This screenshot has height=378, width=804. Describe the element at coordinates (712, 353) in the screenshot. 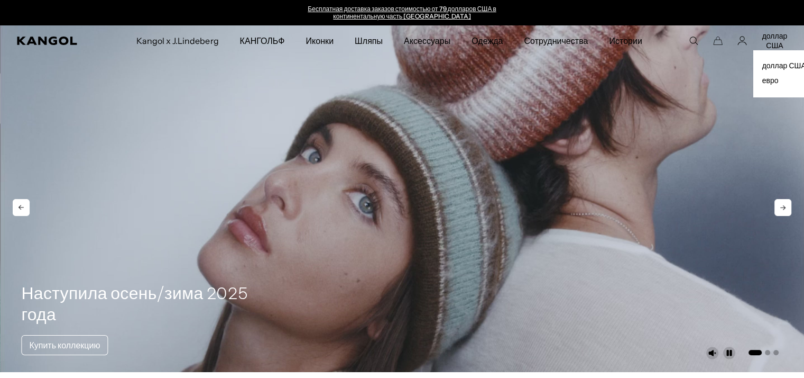

I see `button: Включить звук` at that location.